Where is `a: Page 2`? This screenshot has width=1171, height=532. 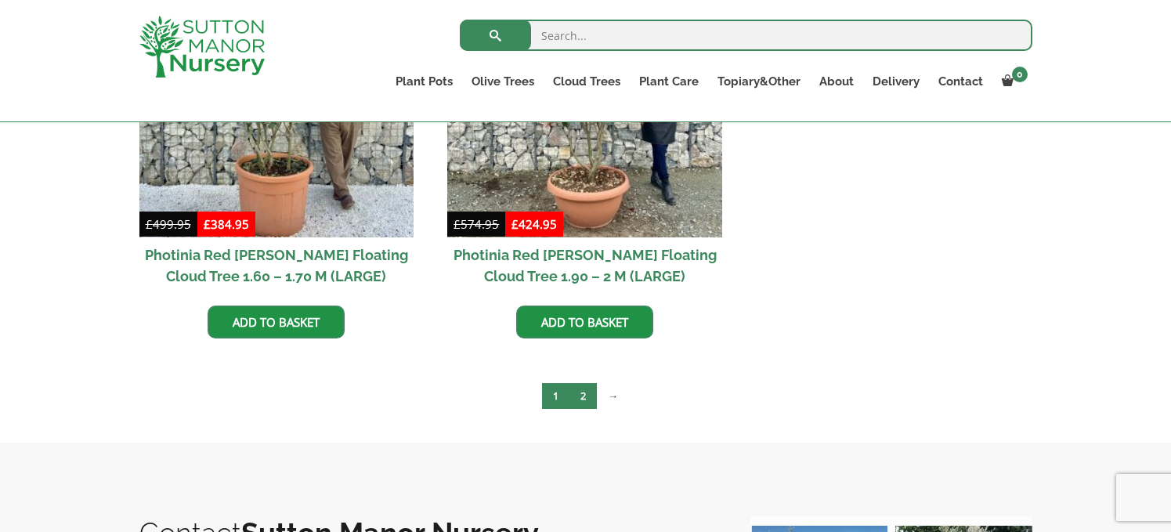 a: Page 2 is located at coordinates (583, 396).